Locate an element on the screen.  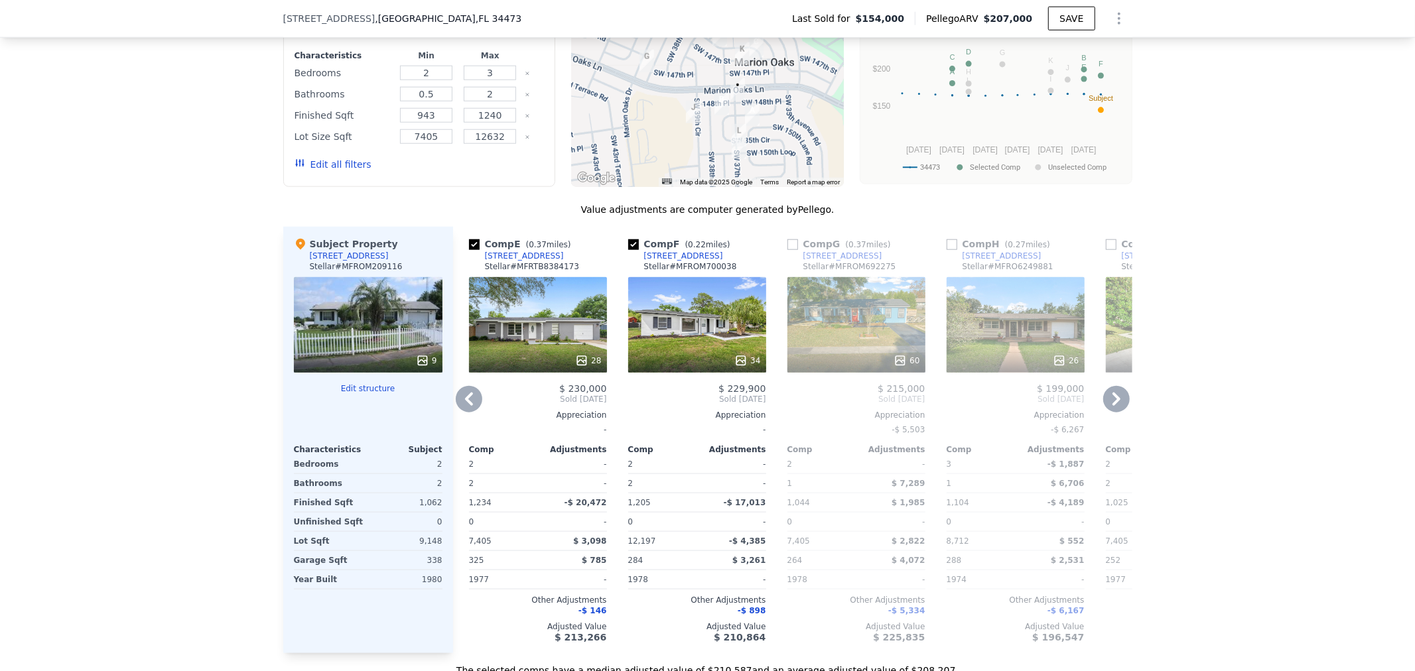
div: Stellar # MFROM700038 is located at coordinates (691, 267).